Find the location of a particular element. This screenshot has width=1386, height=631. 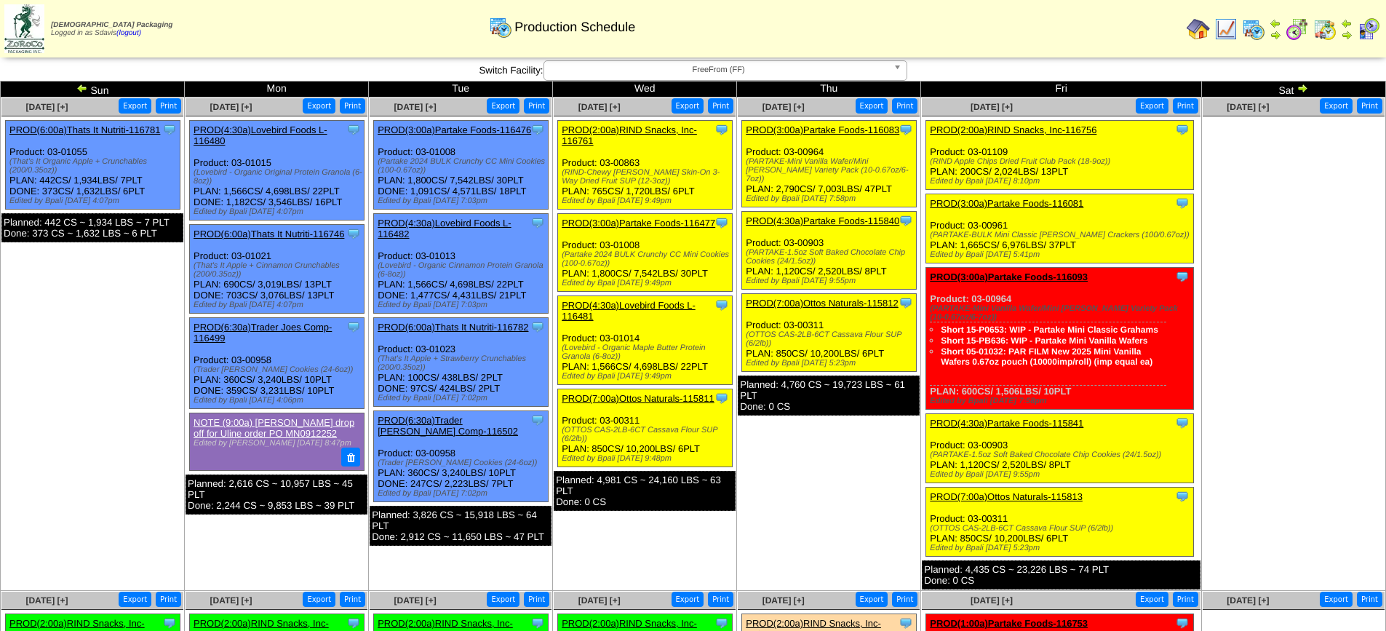

div: Product: 03-00958 PLAN: 360CS / 3,240LBS / 10PLT DONE: 359CS / 3,231LBS / 10PLT is located at coordinates (277, 363).